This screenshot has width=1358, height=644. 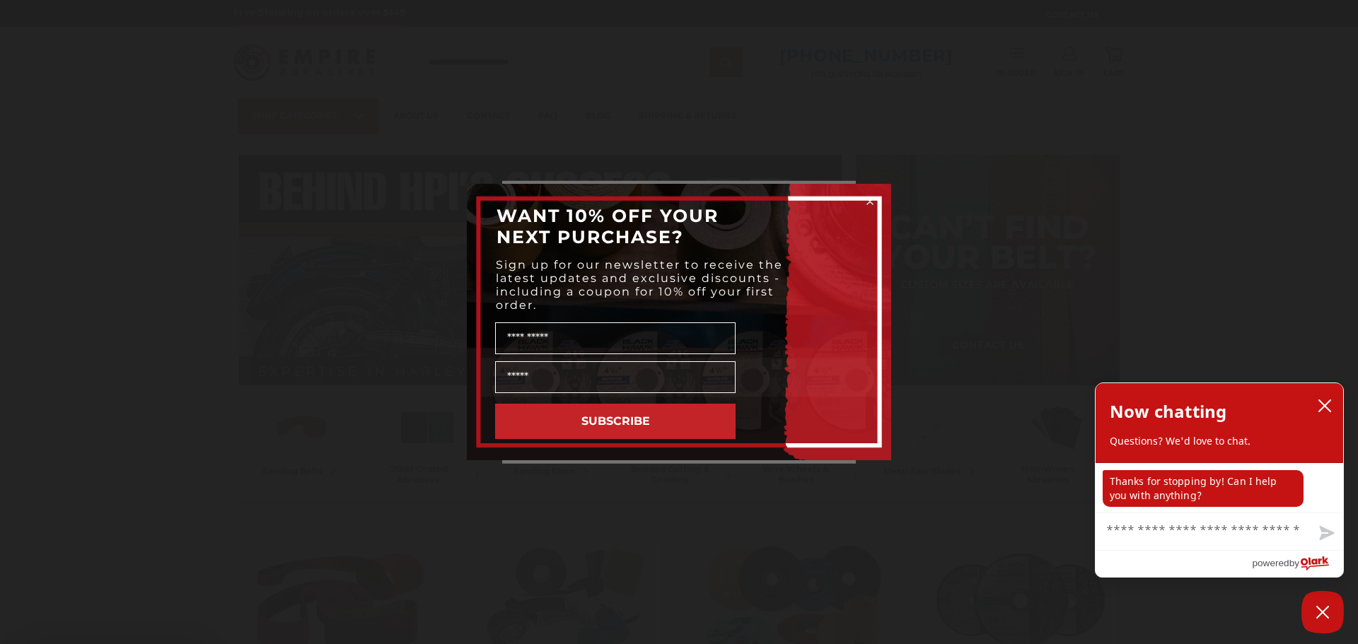 What do you see at coordinates (1323, 613) in the screenshot?
I see `button: Close Chatbox` at bounding box center [1323, 613].